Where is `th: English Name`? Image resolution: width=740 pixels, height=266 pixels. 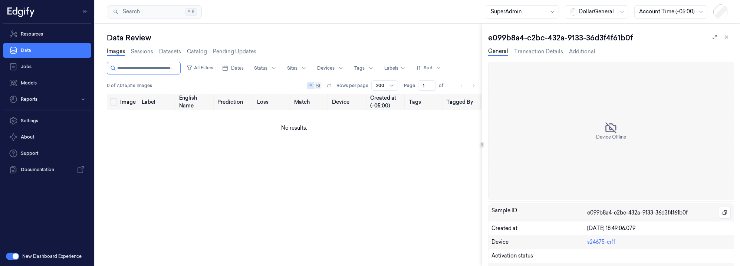 th: English Name is located at coordinates (195, 102).